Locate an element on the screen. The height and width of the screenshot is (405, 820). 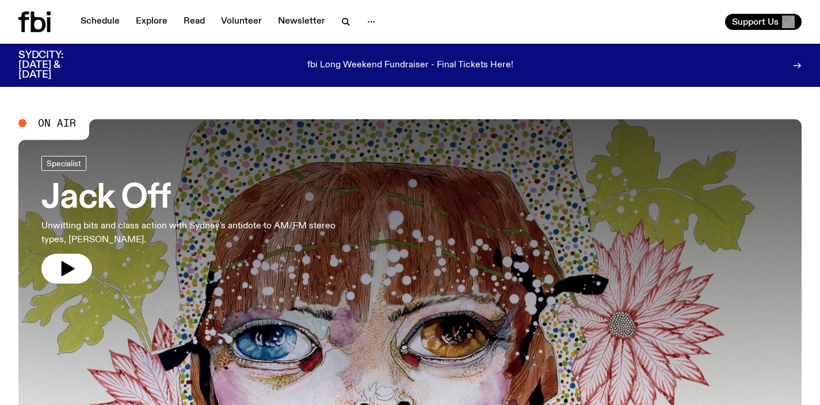
a: Explore is located at coordinates (151, 22).